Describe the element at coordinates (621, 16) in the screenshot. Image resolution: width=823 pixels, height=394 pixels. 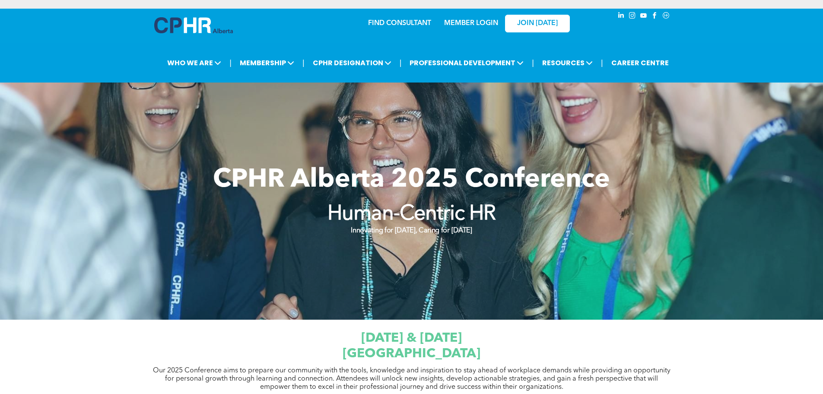
I see `a: linkedin` at that location.